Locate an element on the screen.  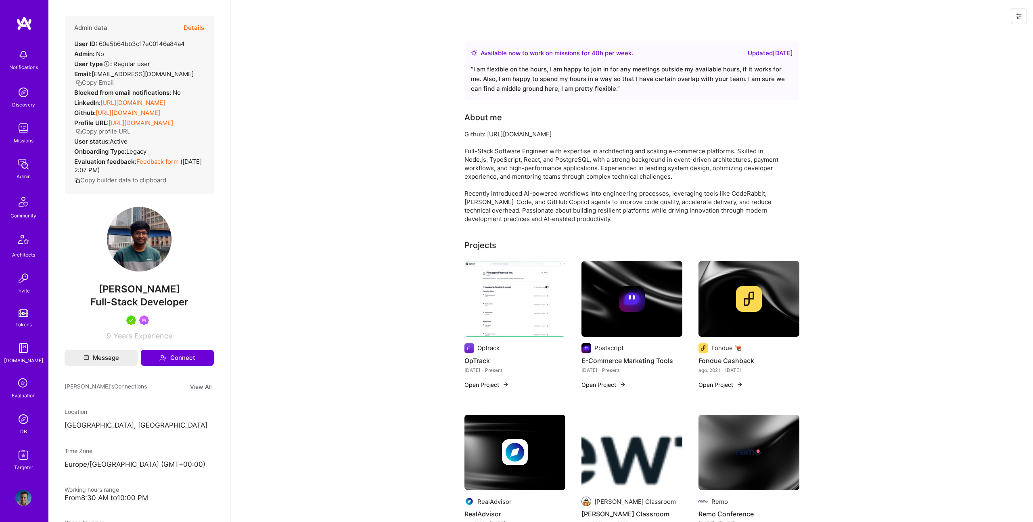
a: Feedback form is located at coordinates (157, 161).